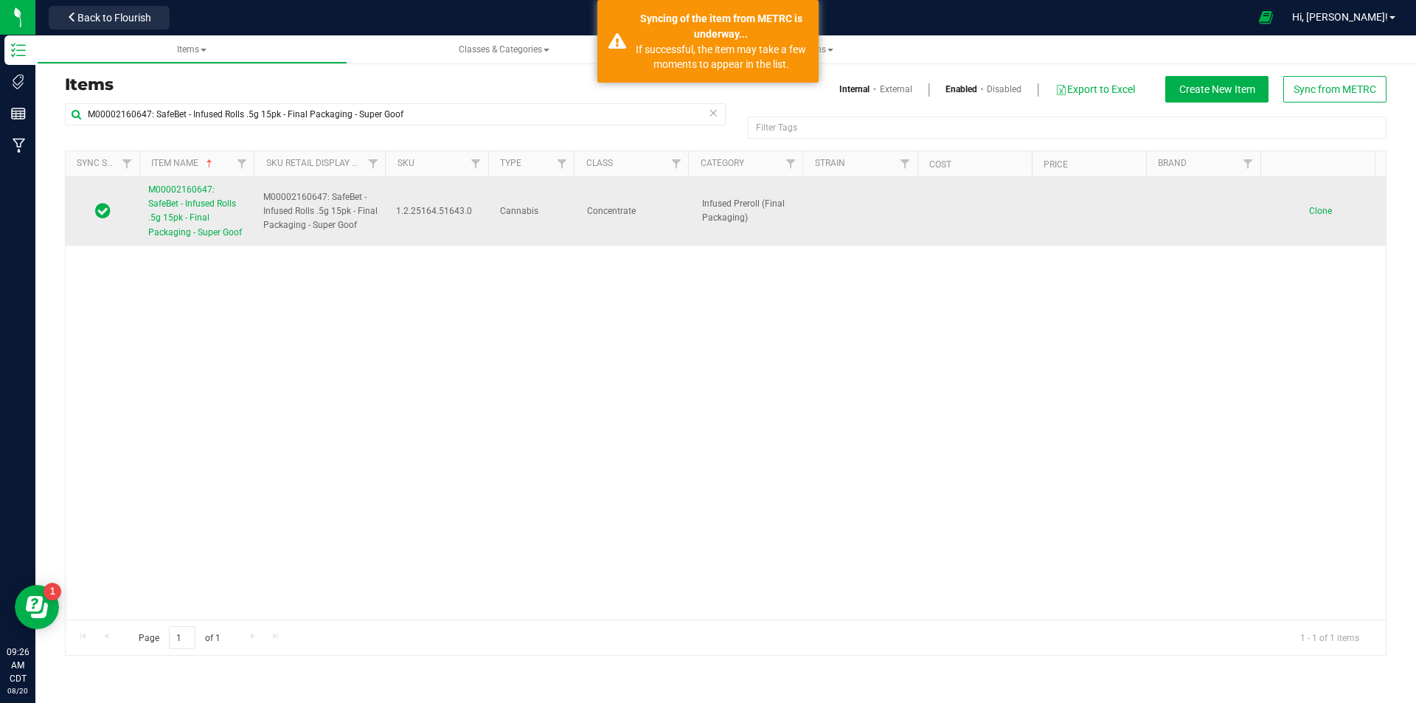 This screenshot has height=703, width=1416. What do you see at coordinates (18, 145) in the screenshot?
I see `inline-svg: Manufacturing` at bounding box center [18, 145].